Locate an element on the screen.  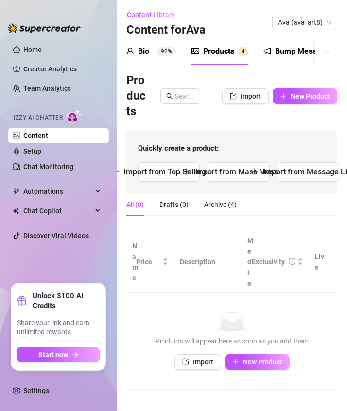
input: Search messages is located at coordinates (185, 96).